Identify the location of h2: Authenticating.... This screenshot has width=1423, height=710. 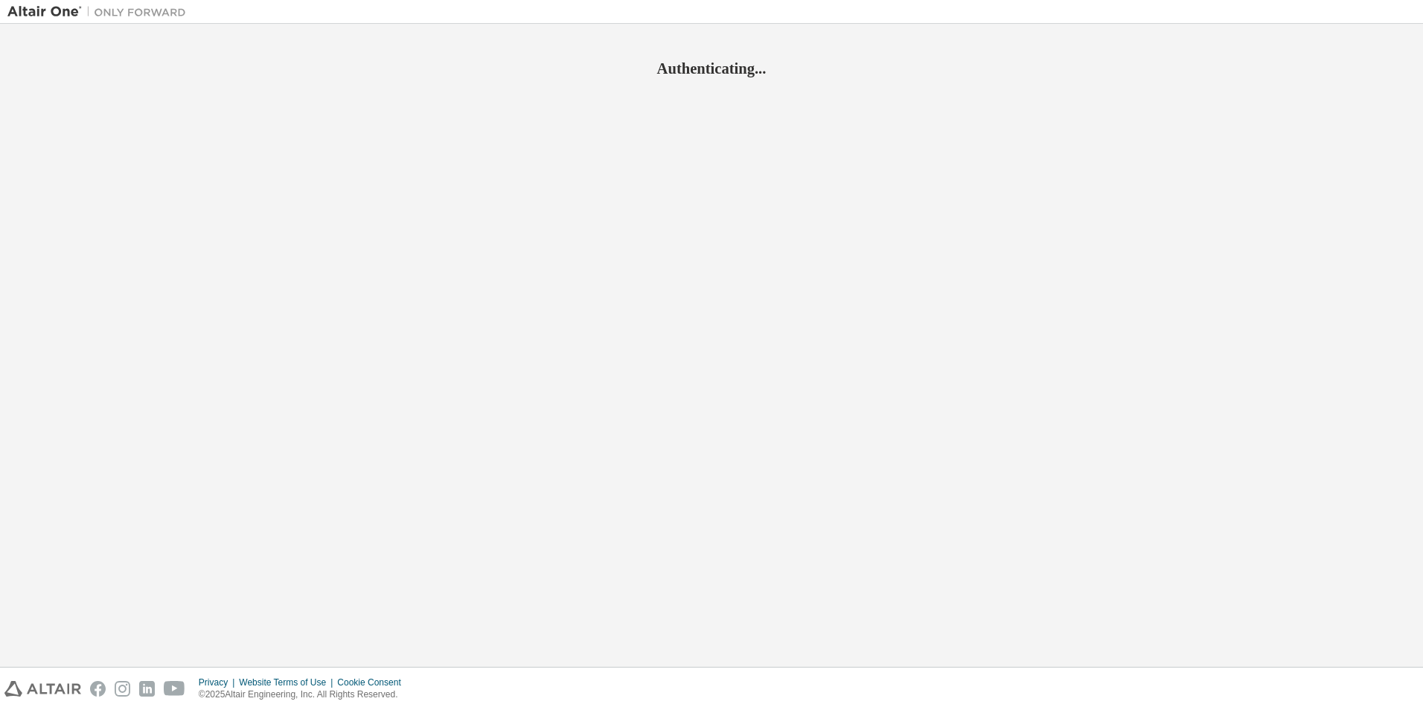
(711, 68).